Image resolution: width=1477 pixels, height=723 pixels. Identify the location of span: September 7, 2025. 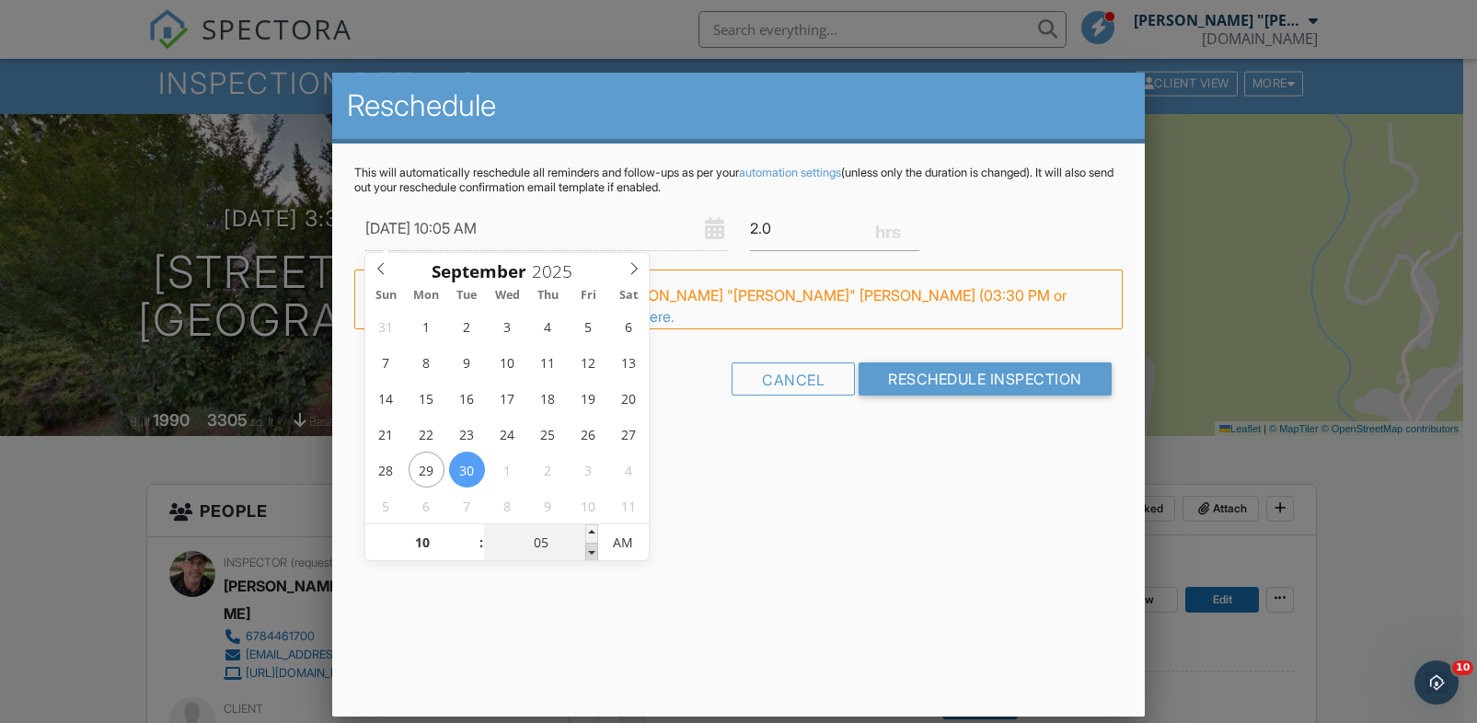
(386, 362).